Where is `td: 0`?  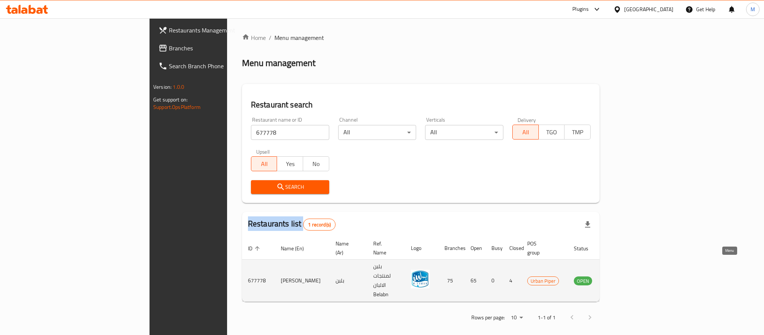
td: 0 is located at coordinates (495, 280).